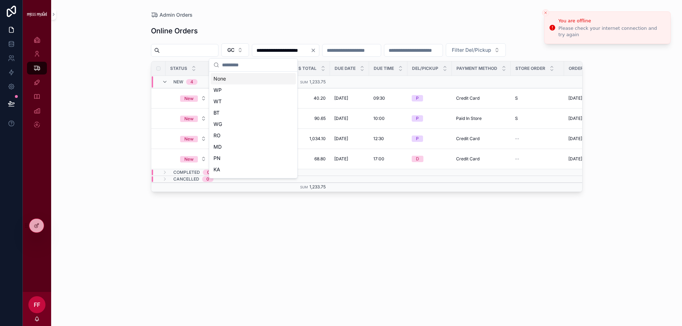 The image size is (682, 326). I want to click on span: BT, so click(216, 113).